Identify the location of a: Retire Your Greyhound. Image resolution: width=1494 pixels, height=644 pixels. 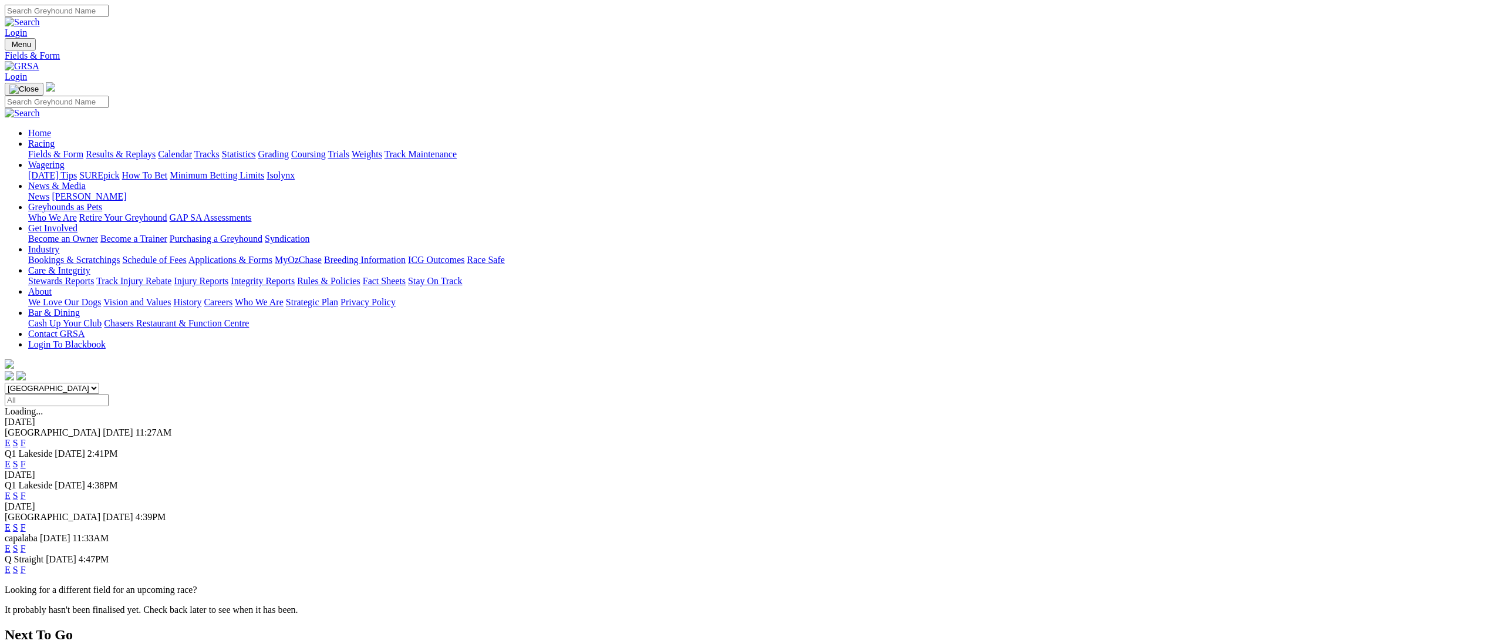
(123, 217).